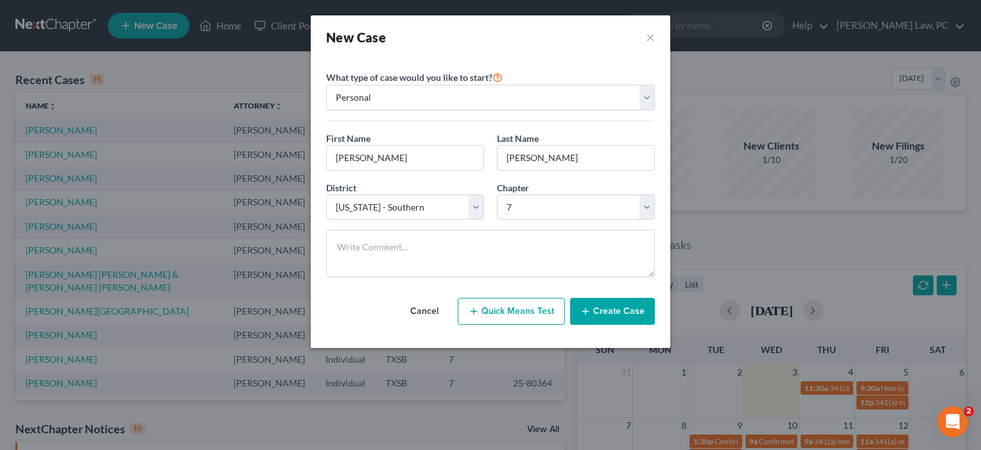  Describe the element at coordinates (405, 158) in the screenshot. I see `input: Enter First Name` at that location.